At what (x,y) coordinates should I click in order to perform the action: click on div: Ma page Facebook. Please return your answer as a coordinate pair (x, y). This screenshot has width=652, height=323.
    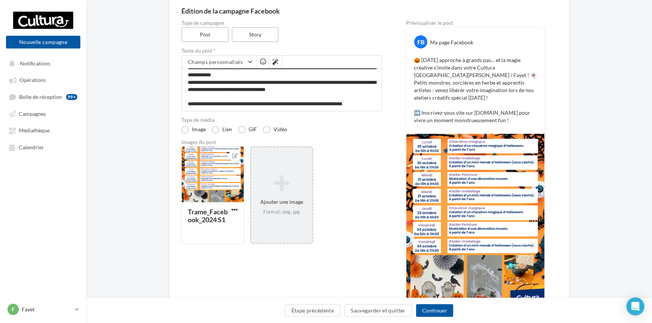
    Looking at the image, I should click on (451, 42).